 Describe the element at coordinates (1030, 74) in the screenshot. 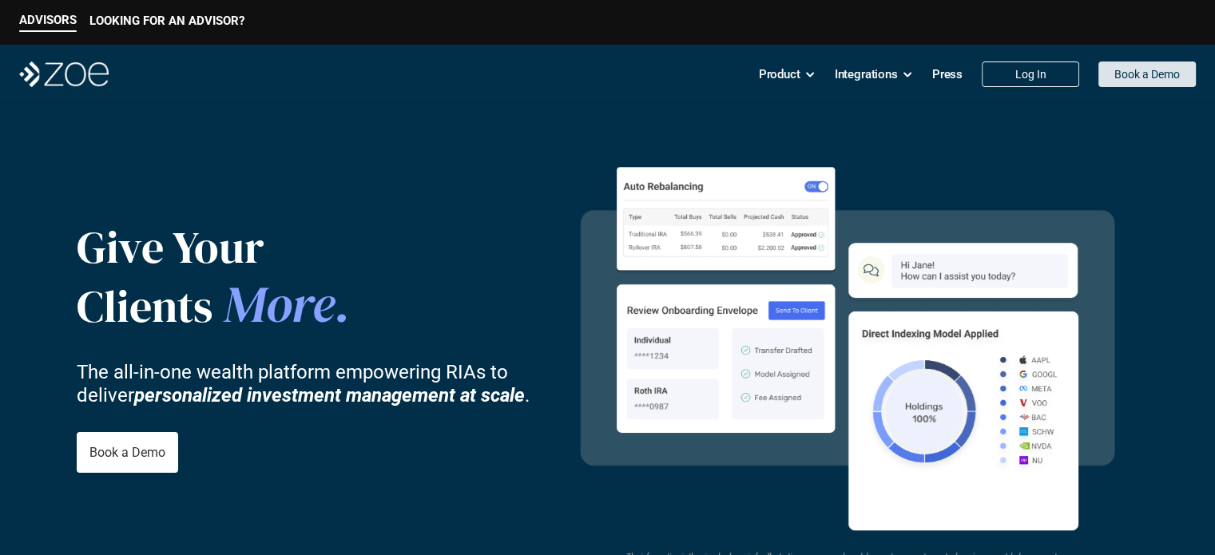

I see `p: Log In` at that location.